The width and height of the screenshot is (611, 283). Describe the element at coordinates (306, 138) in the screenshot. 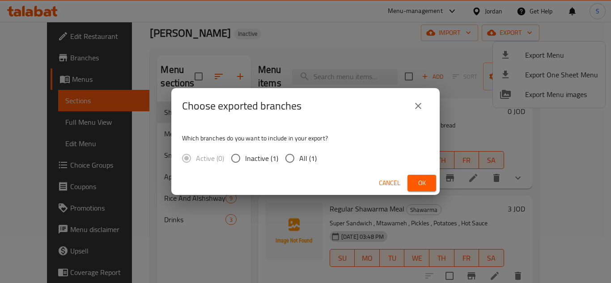

I see `p: Which branches do you want to include in your export?` at that location.